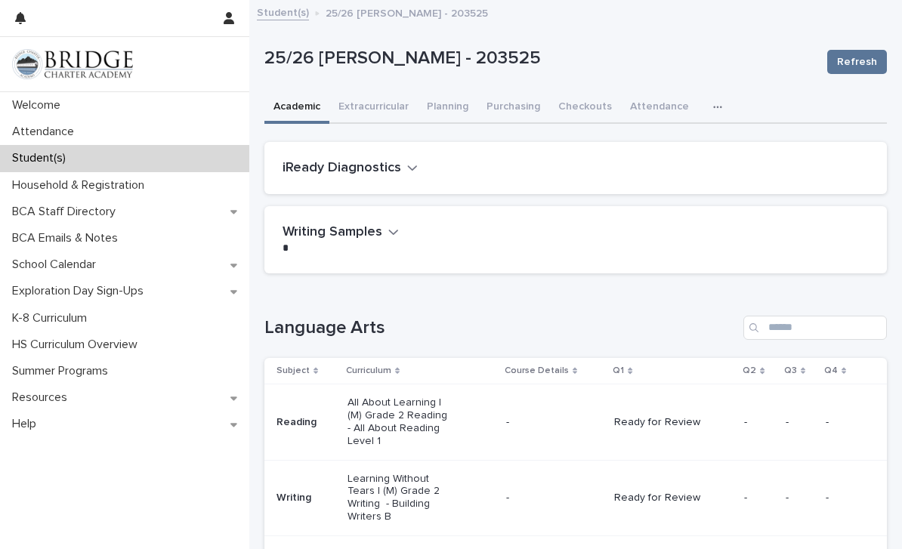 Image resolution: width=902 pixels, height=549 pixels. Describe the element at coordinates (81, 291) in the screenshot. I see `p: Exploration Day Sign-Ups` at that location.